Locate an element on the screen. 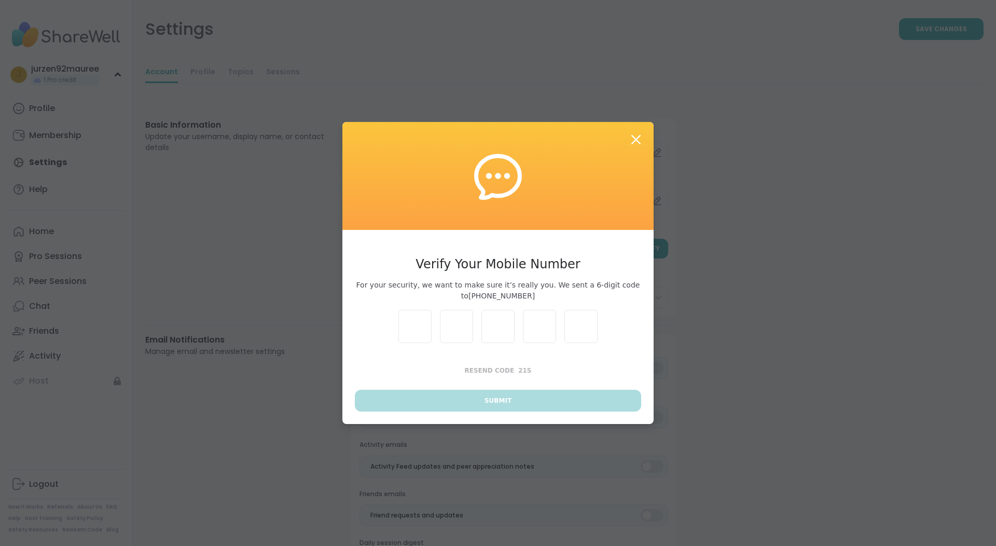 Image resolution: width=996 pixels, height=546 pixels. h3: Verify Your Mobile Number is located at coordinates (498, 264).